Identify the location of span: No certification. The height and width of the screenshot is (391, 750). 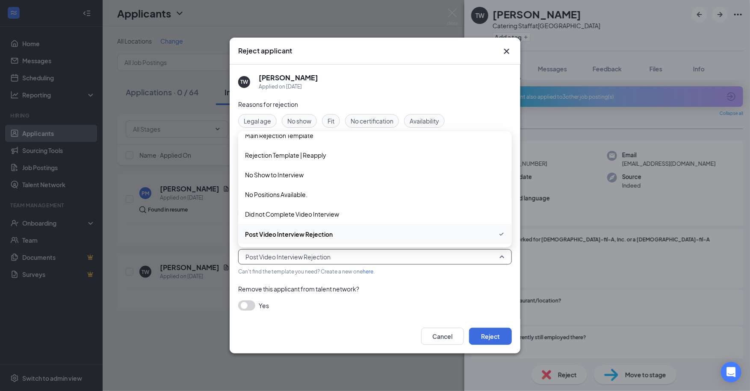
(372, 121).